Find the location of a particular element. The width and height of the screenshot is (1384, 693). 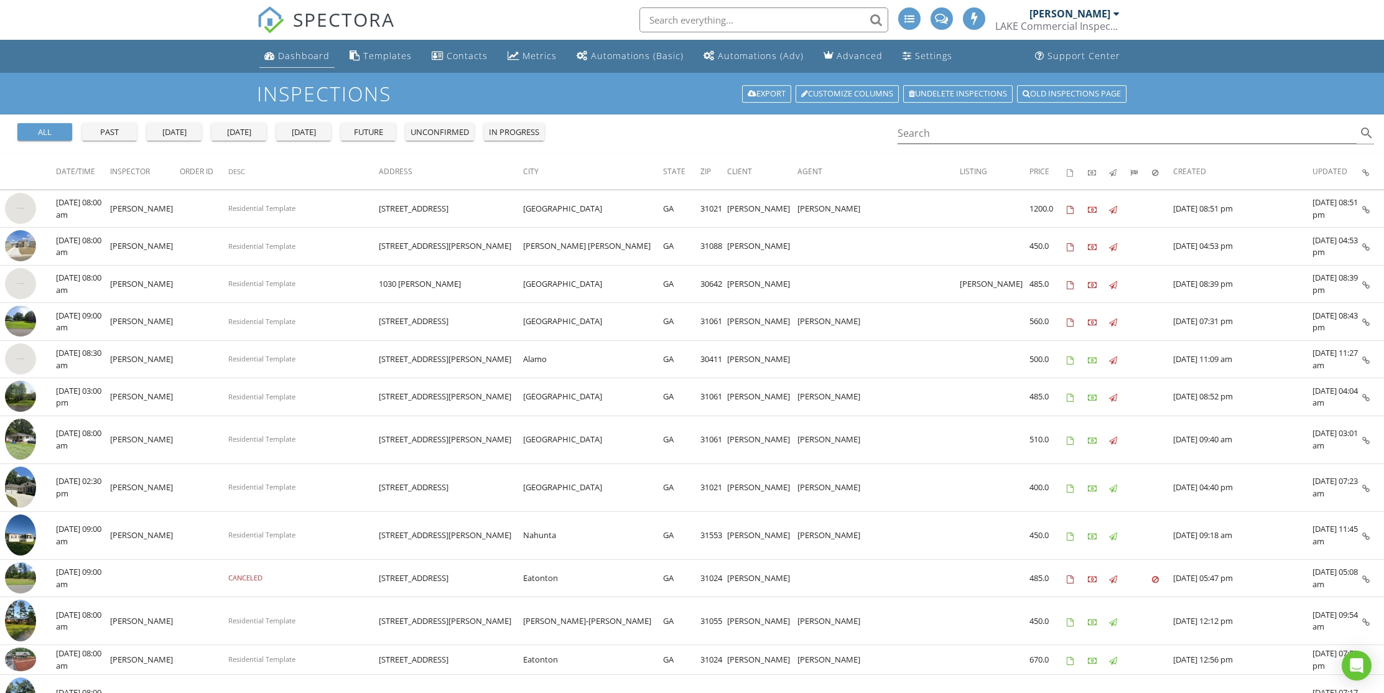

td: 30642 is located at coordinates (714, 284).